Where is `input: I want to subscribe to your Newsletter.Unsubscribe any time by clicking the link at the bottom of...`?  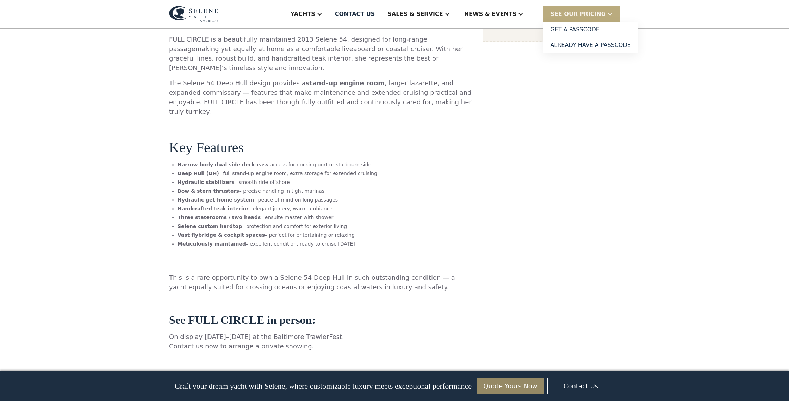 input: I want to subscribe to your Newsletter.Unsubscribe any time by clicking the link at the bottom of... is located at coordinates (4, 159).